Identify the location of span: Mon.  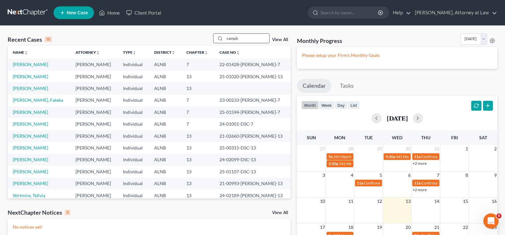
(340, 138).